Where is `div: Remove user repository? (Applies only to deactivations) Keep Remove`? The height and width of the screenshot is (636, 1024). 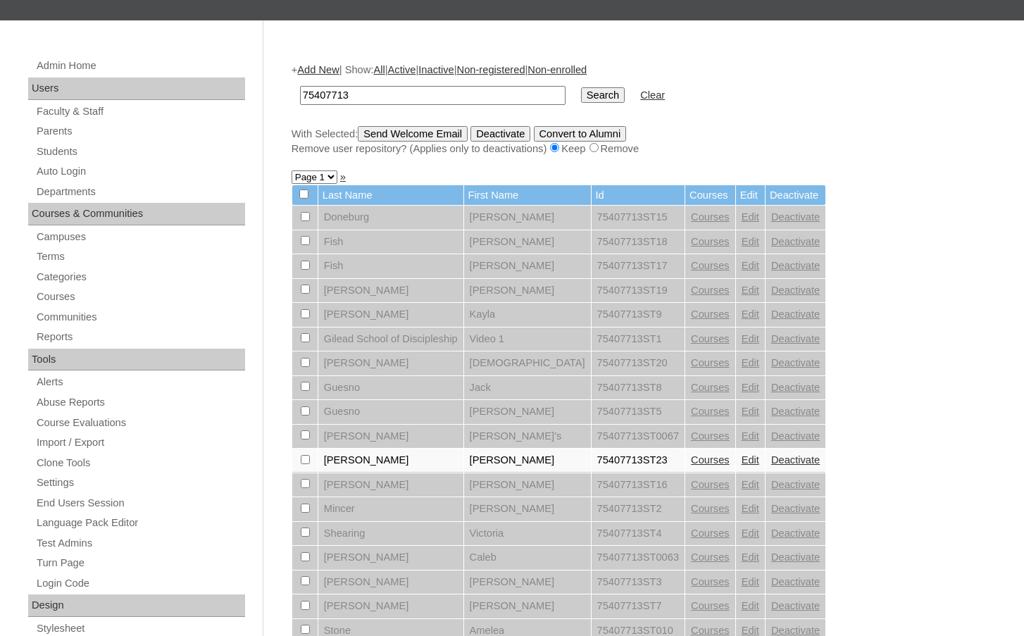 div: Remove user repository? (Applies only to deactivations) Keep Remove is located at coordinates (640, 149).